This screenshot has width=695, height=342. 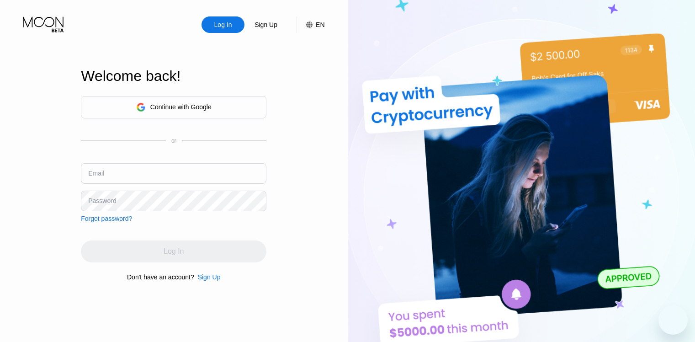 I want to click on div: Don't have an account?, so click(x=160, y=277).